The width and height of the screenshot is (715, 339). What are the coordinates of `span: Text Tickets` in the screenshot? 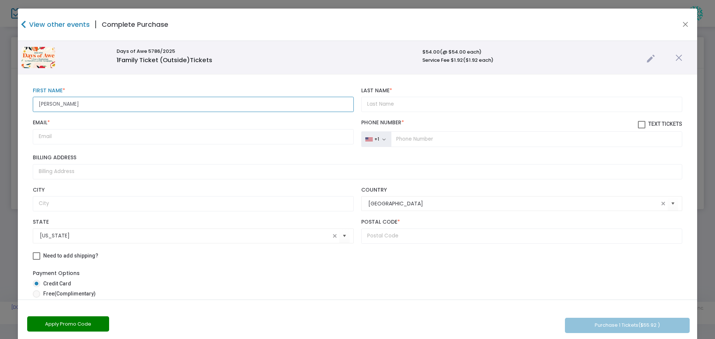 It's located at (665, 124).